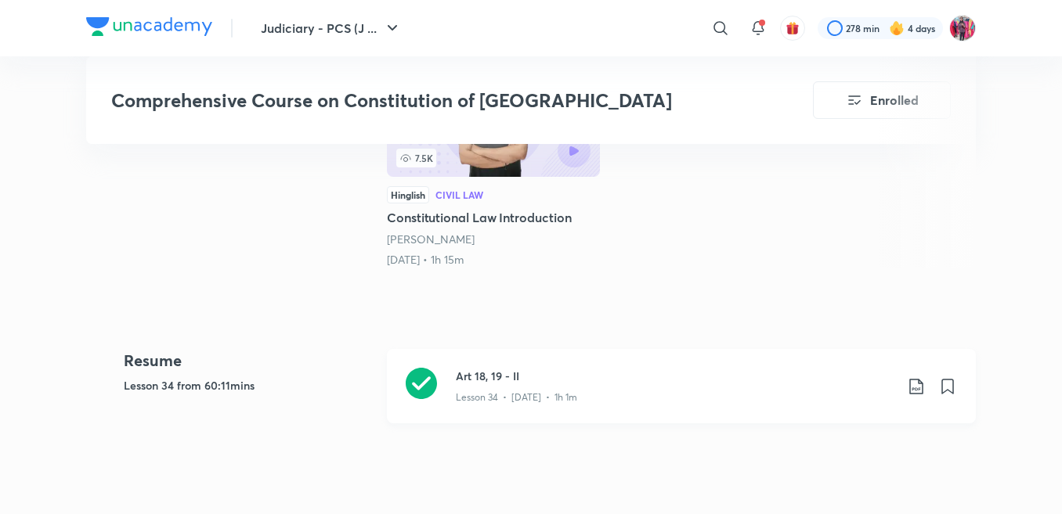  What do you see at coordinates (493, 240) in the screenshot?
I see `div: Anil Khanna` at bounding box center [493, 240].